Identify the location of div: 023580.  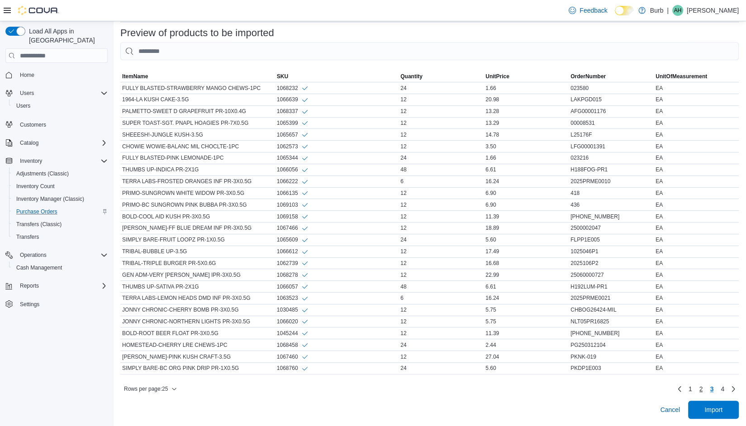
(611, 88).